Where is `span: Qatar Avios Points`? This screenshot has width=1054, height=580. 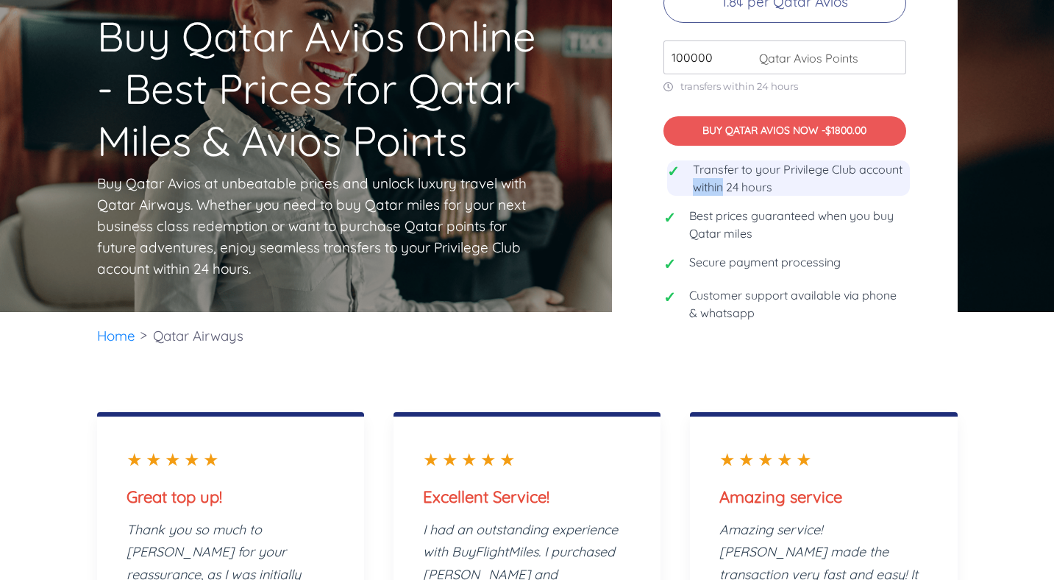
span: Qatar Avios Points is located at coordinates (805, 58).